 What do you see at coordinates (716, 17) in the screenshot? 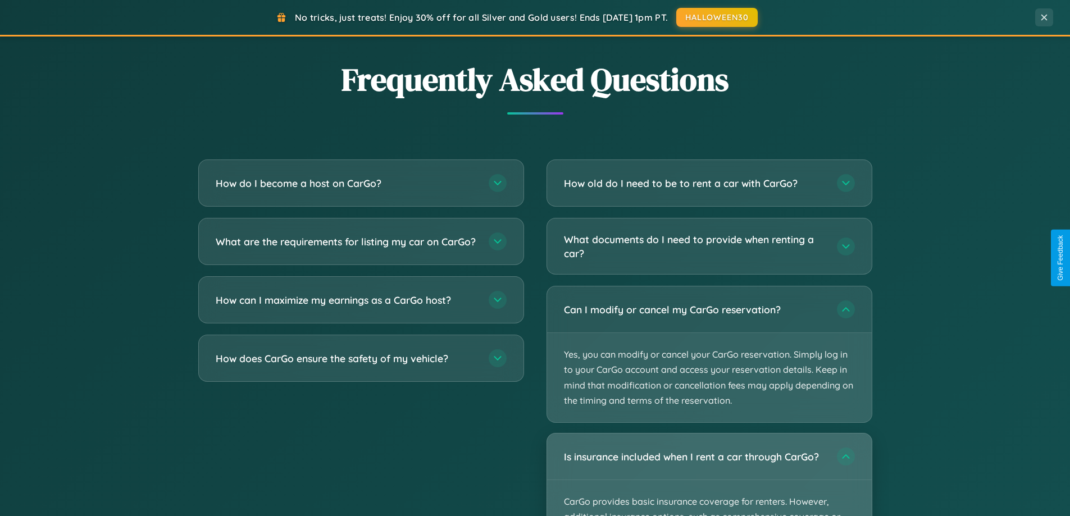
I see `button: HALLOWEEN30` at bounding box center [716, 17].